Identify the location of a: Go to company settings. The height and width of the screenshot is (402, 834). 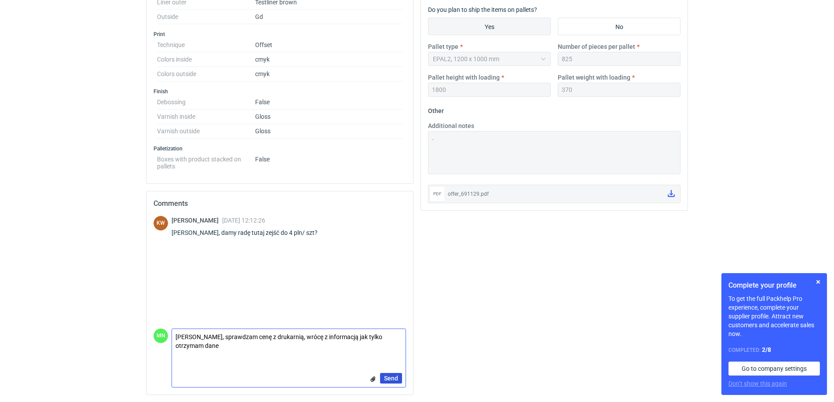
(774, 368).